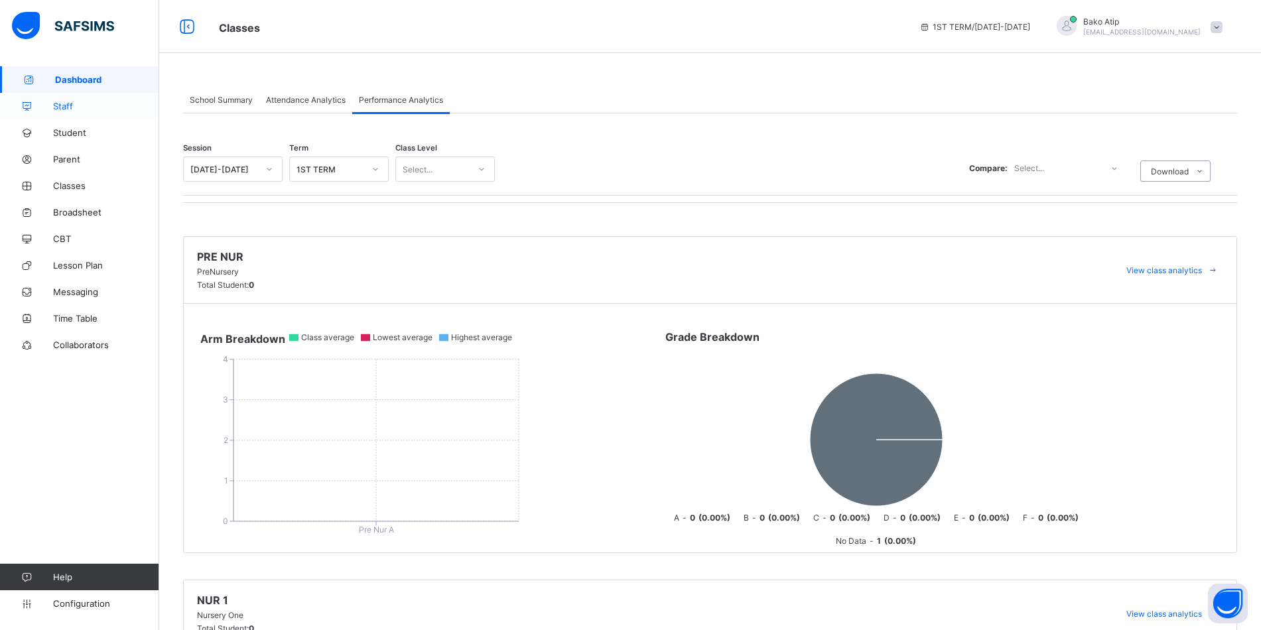 The image size is (1261, 630). Describe the element at coordinates (106, 318) in the screenshot. I see `span: Time Table` at that location.